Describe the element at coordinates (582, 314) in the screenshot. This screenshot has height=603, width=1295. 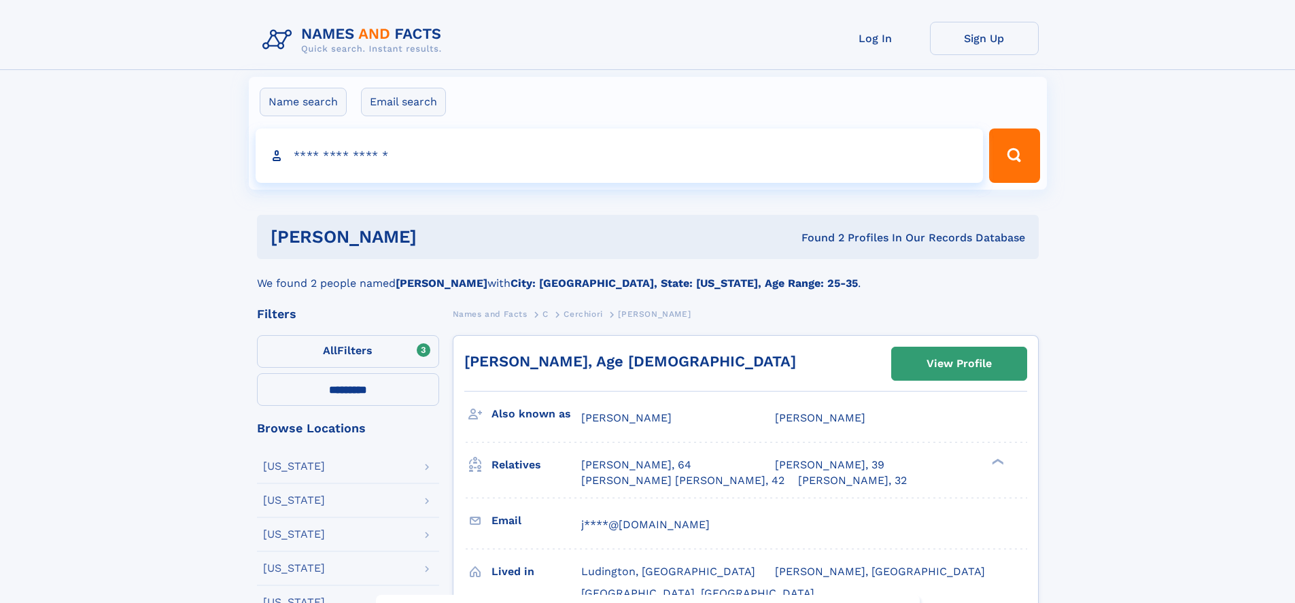
I see `span: Cerchiori` at that location.